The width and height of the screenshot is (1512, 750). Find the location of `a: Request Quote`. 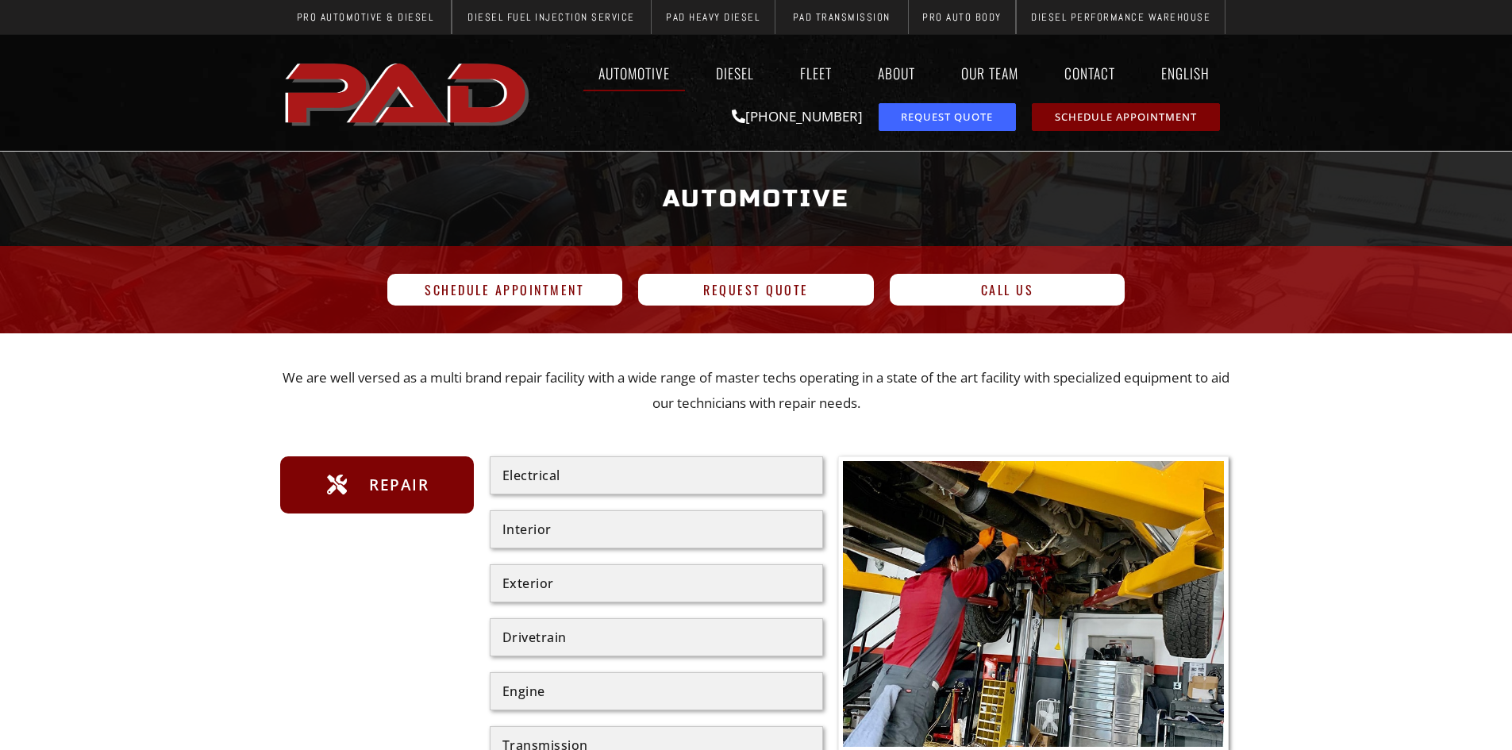

a: Request Quote is located at coordinates (756, 290).